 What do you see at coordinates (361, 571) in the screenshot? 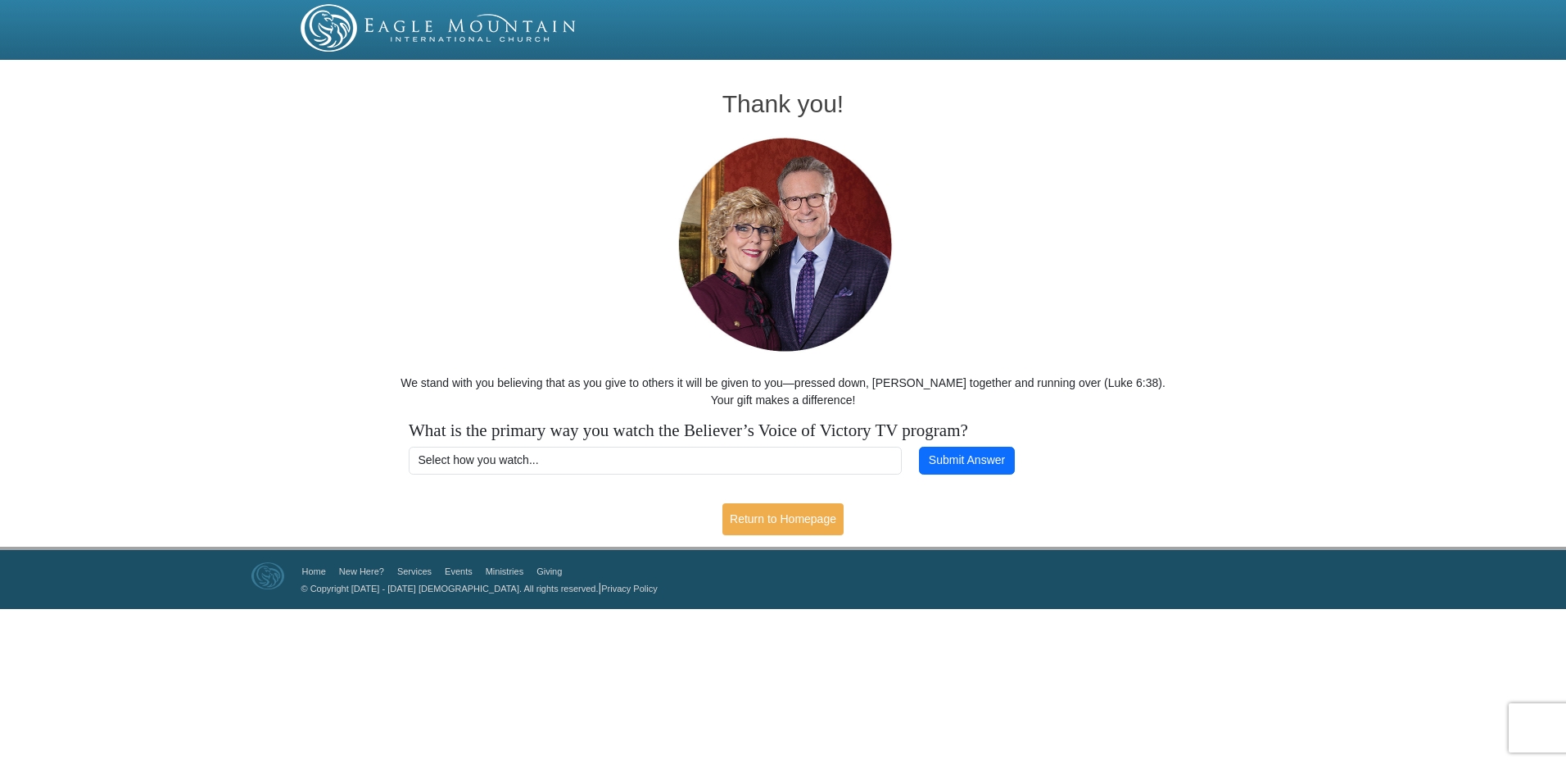
I see `a: New Here?` at bounding box center [361, 571].